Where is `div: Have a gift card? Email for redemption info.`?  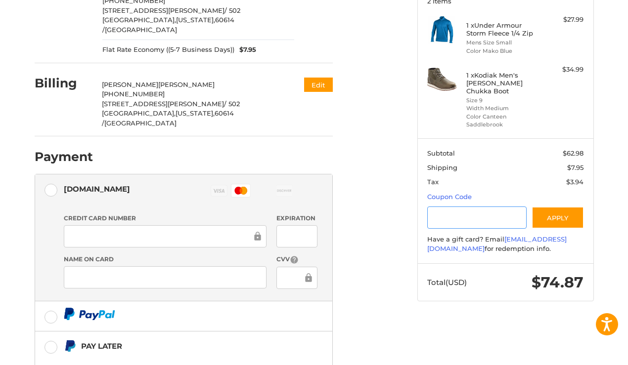 div: Have a gift card? Email for redemption info. is located at coordinates (505, 244).